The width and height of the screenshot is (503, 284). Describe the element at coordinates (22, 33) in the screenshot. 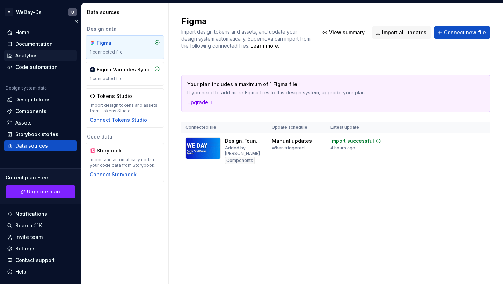

I see `div: Home` at that location.